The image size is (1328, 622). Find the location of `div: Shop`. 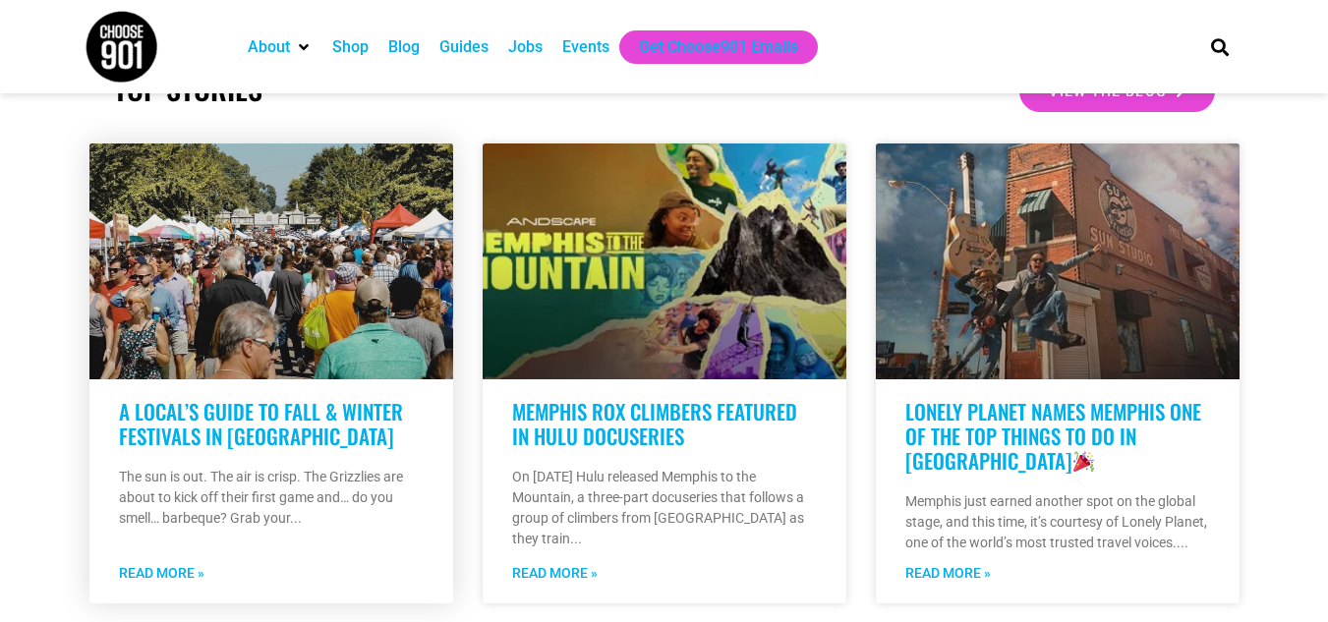

div: Shop is located at coordinates (350, 47).